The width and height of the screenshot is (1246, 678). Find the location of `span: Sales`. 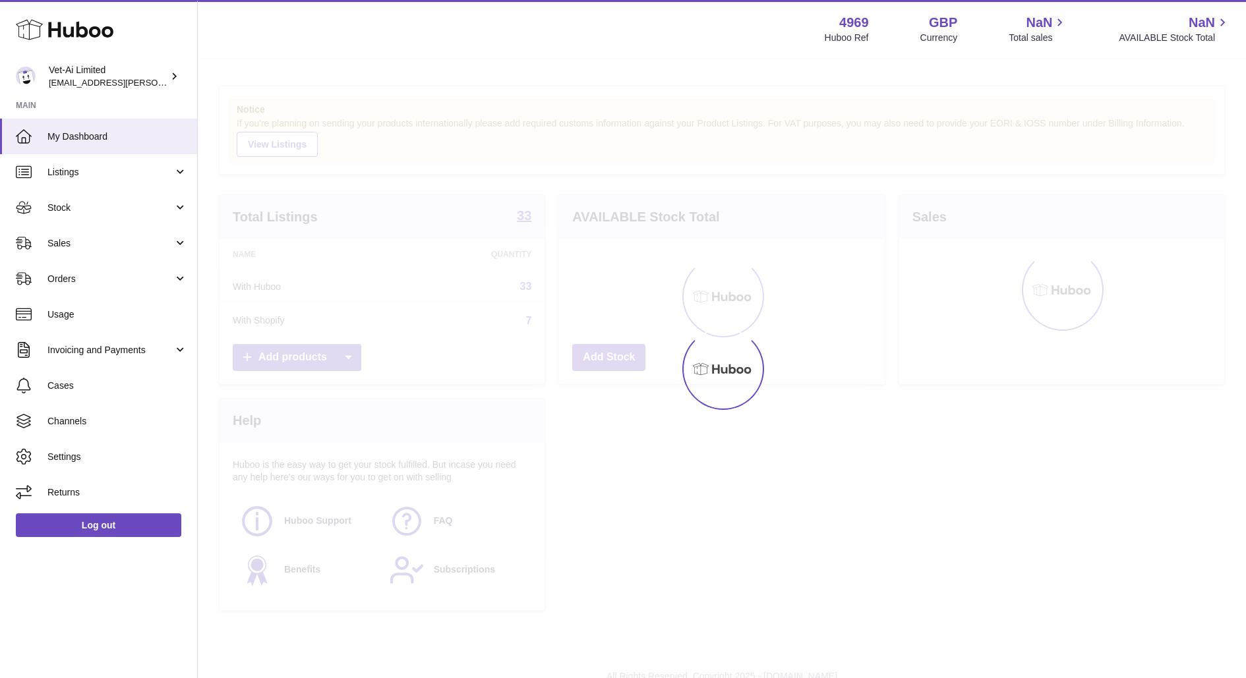

span: Sales is located at coordinates (110, 243).